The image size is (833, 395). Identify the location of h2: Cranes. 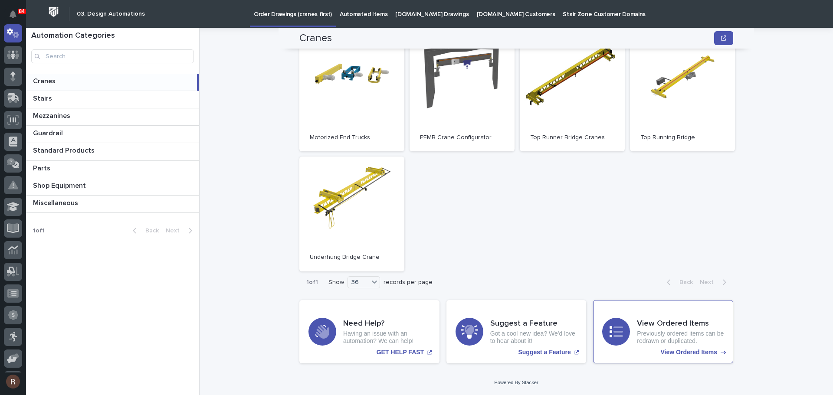
(316, 38).